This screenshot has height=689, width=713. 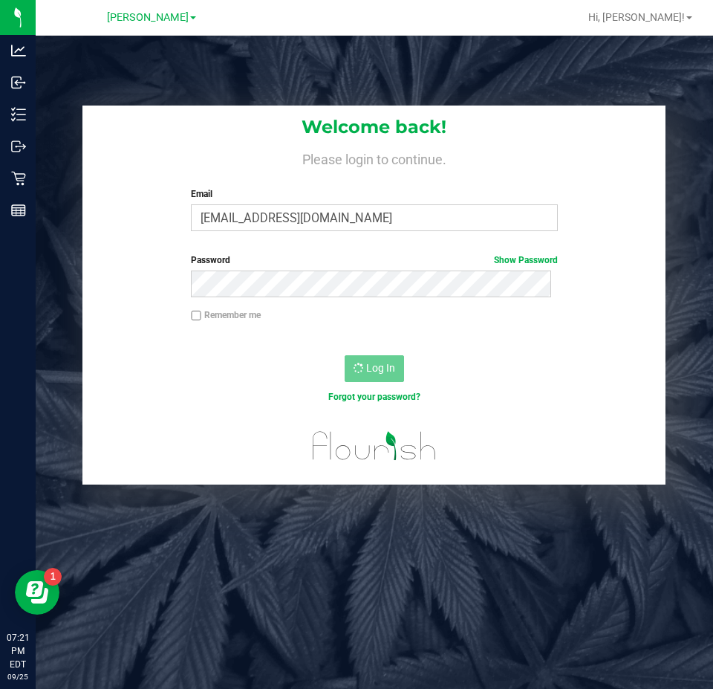 What do you see at coordinates (19, 51) in the screenshot?
I see `inline-svg: Analytics` at bounding box center [19, 51].